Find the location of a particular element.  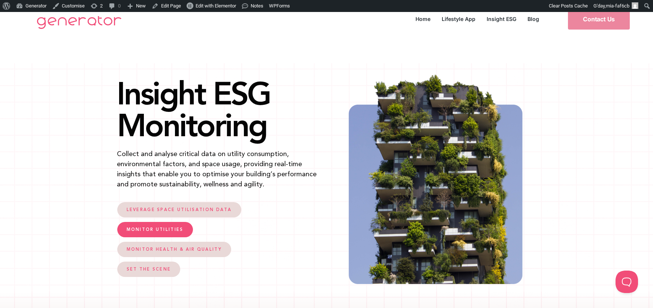

span: LEVERAGE SPACE UTILISATION DATA is located at coordinates (179, 210).